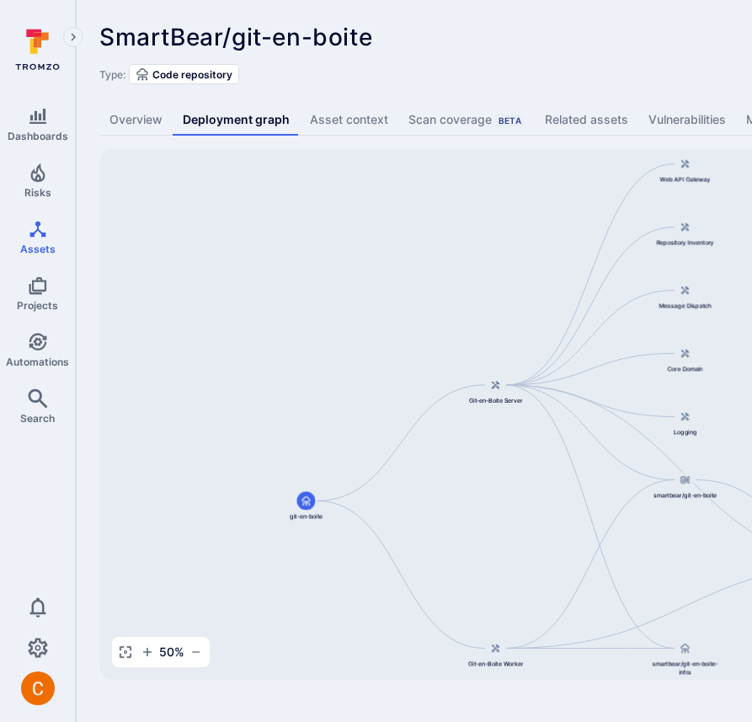 The height and width of the screenshot is (722, 752). I want to click on div: Scan coverage, so click(467, 120).